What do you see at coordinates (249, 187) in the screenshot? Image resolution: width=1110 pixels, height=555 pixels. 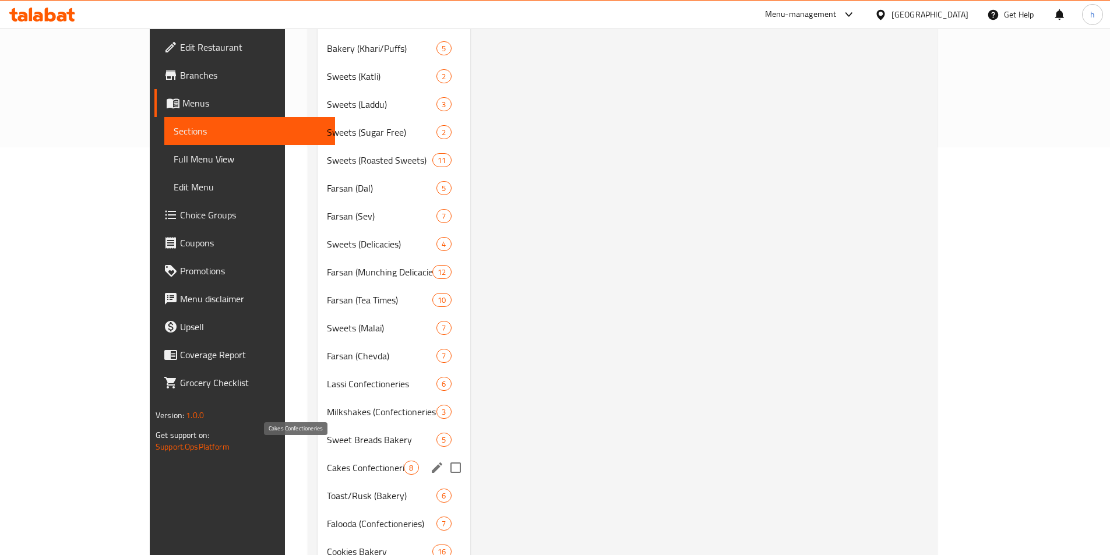 I see `a: Edit Menu` at bounding box center [249, 187].